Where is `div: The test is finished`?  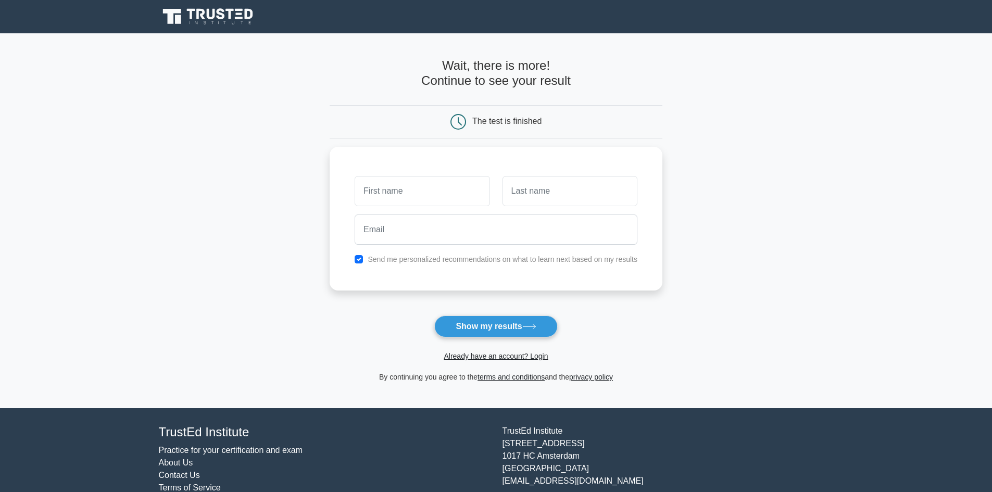
div: The test is finished is located at coordinates (507, 121).